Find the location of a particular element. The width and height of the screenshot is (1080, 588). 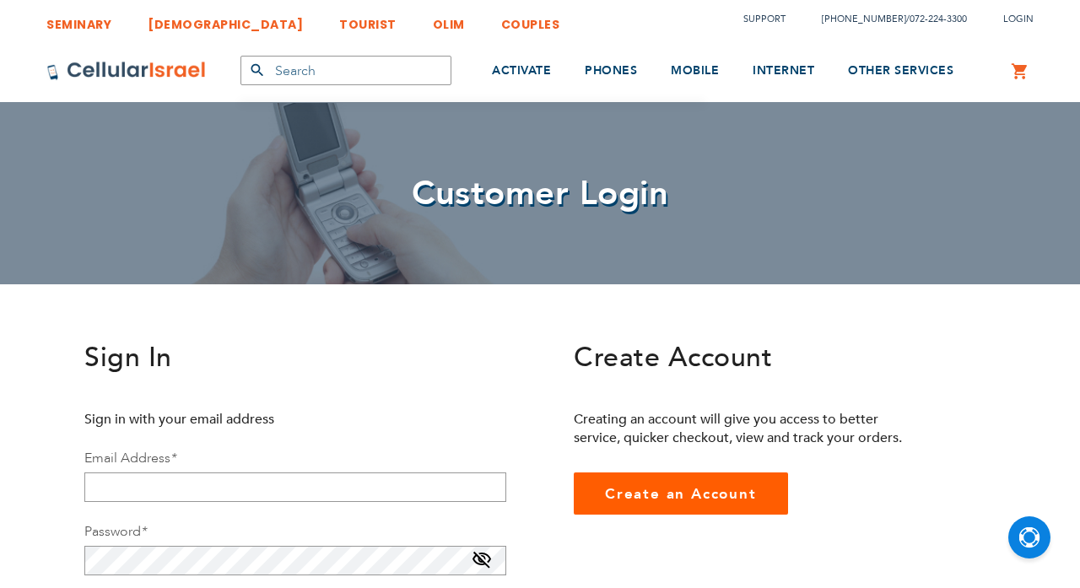

p: Sign in with your email address is located at coordinates (255, 419).